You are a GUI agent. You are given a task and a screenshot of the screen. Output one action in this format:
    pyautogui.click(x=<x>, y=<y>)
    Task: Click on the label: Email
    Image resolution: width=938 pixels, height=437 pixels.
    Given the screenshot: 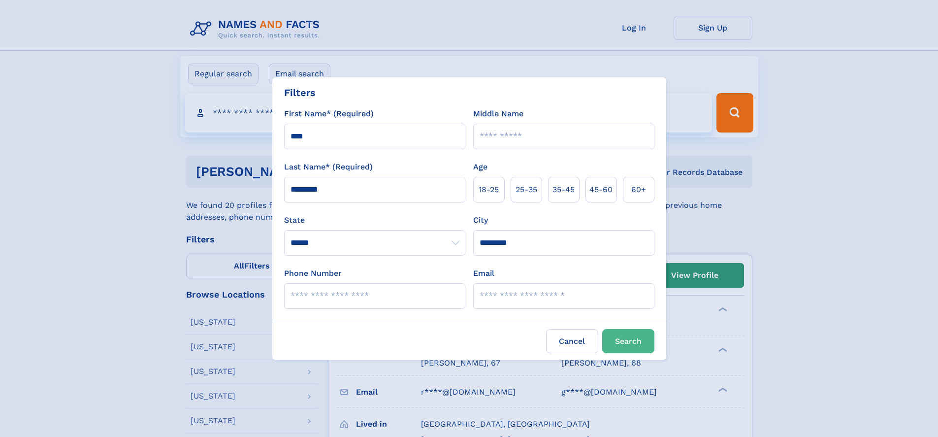 What is the action you would take?
    pyautogui.click(x=483, y=273)
    